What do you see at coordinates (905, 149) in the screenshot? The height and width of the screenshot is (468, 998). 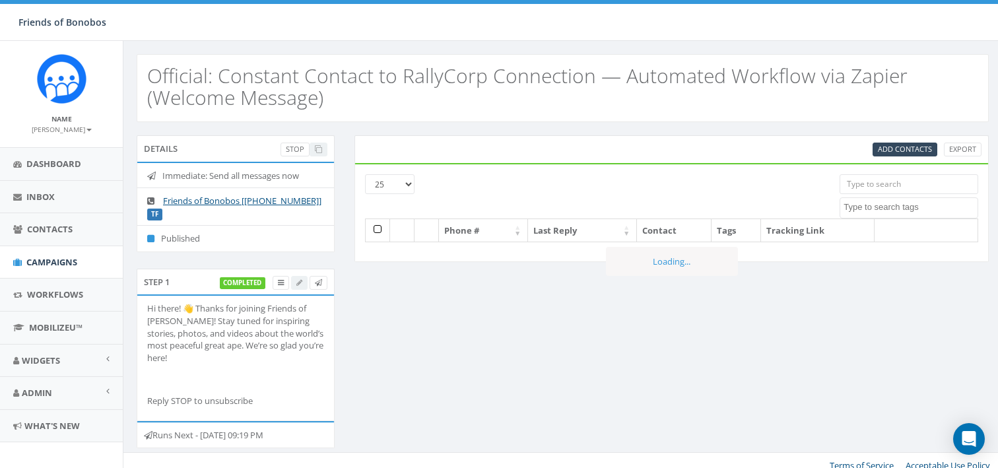 I see `a: Add Contacts` at bounding box center [905, 149].